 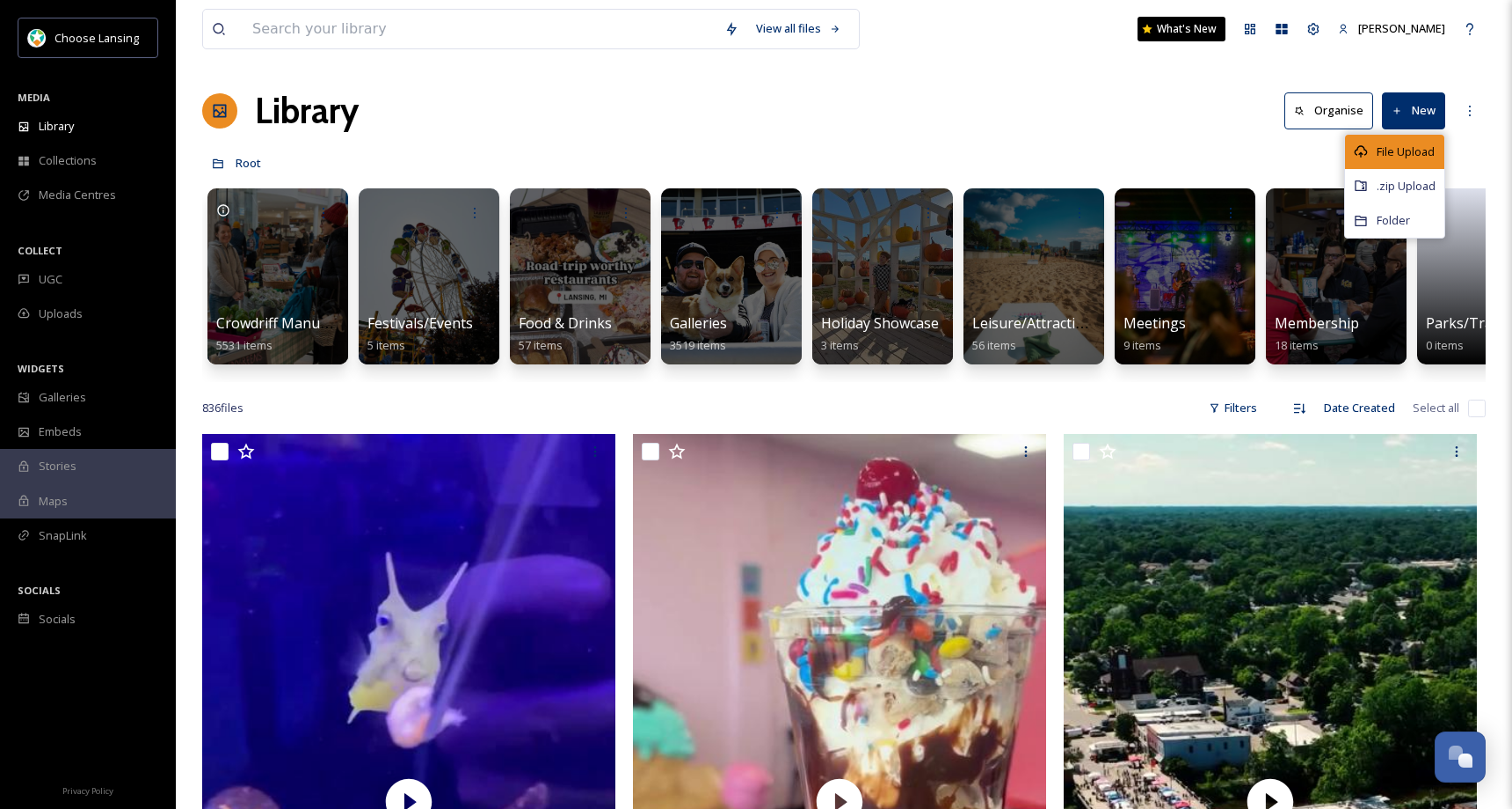 What do you see at coordinates (1359, 407) in the screenshot?
I see `div: Date Created` at bounding box center [1359, 407].